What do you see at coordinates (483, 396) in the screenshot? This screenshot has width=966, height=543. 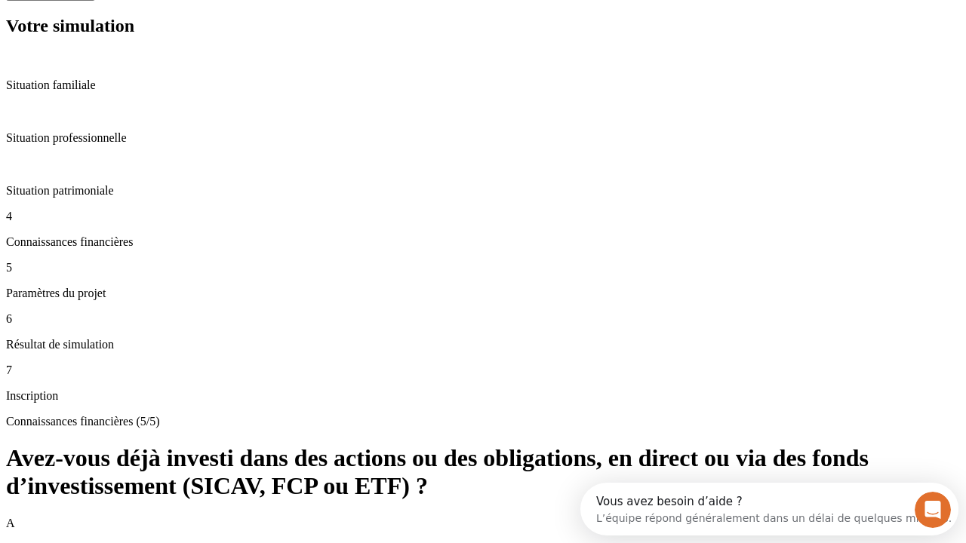 I see `p: Inscription` at bounding box center [483, 396].